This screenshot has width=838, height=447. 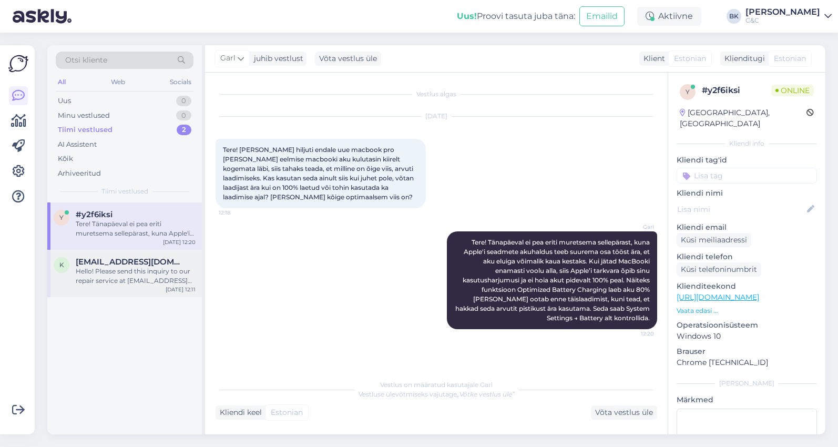 What do you see at coordinates (18, 64) in the screenshot?
I see `img: Askly Logo` at bounding box center [18, 64].